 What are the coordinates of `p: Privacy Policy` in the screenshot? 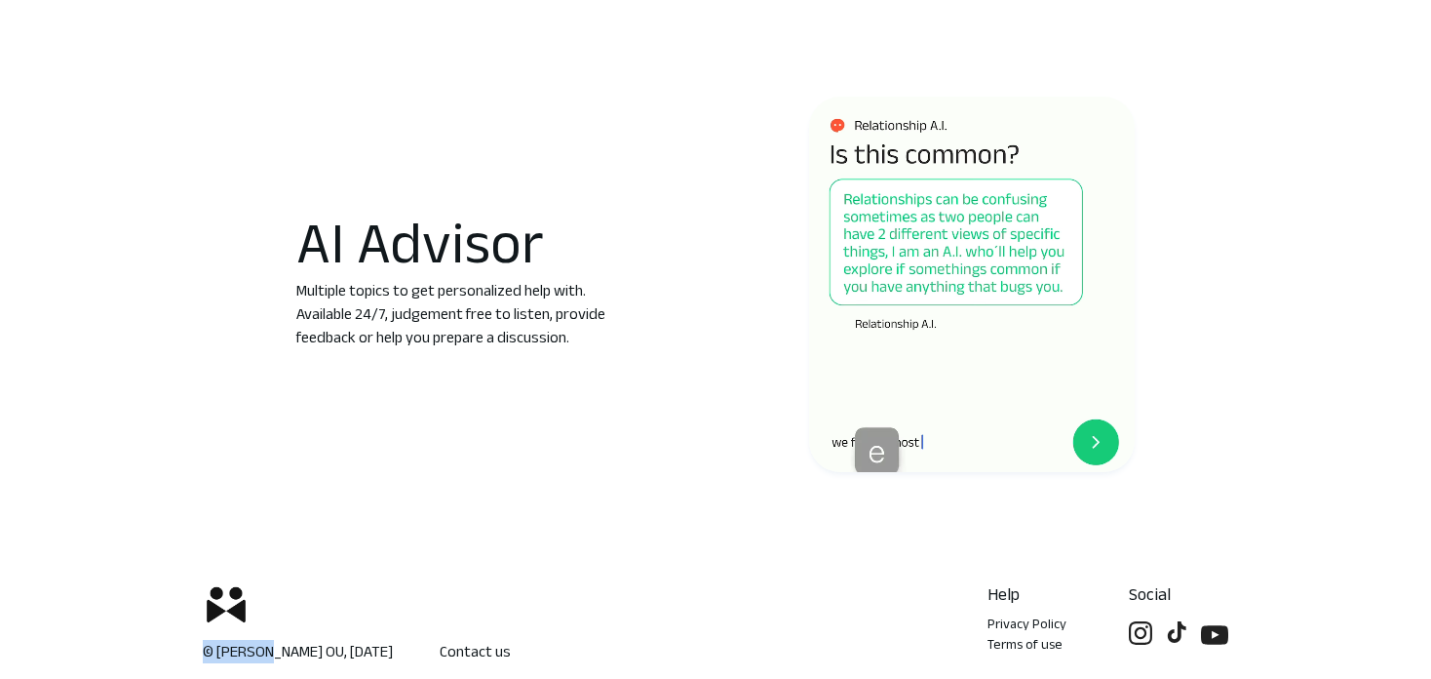 It's located at (1027, 623).